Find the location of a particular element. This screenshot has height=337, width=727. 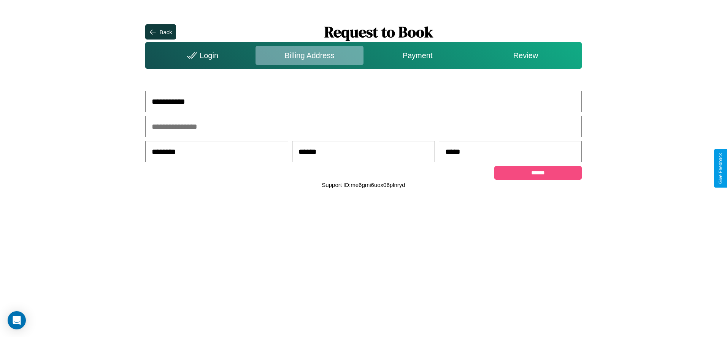

div: Back is located at coordinates (165, 32).